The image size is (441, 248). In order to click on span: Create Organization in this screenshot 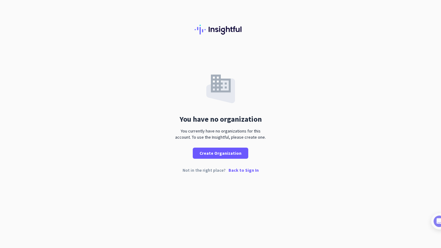, I will do `click(221, 153)`.